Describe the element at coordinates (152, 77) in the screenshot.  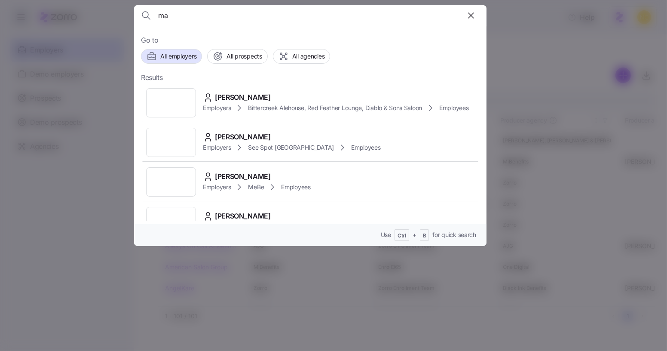
I see `span: Results` at that location.